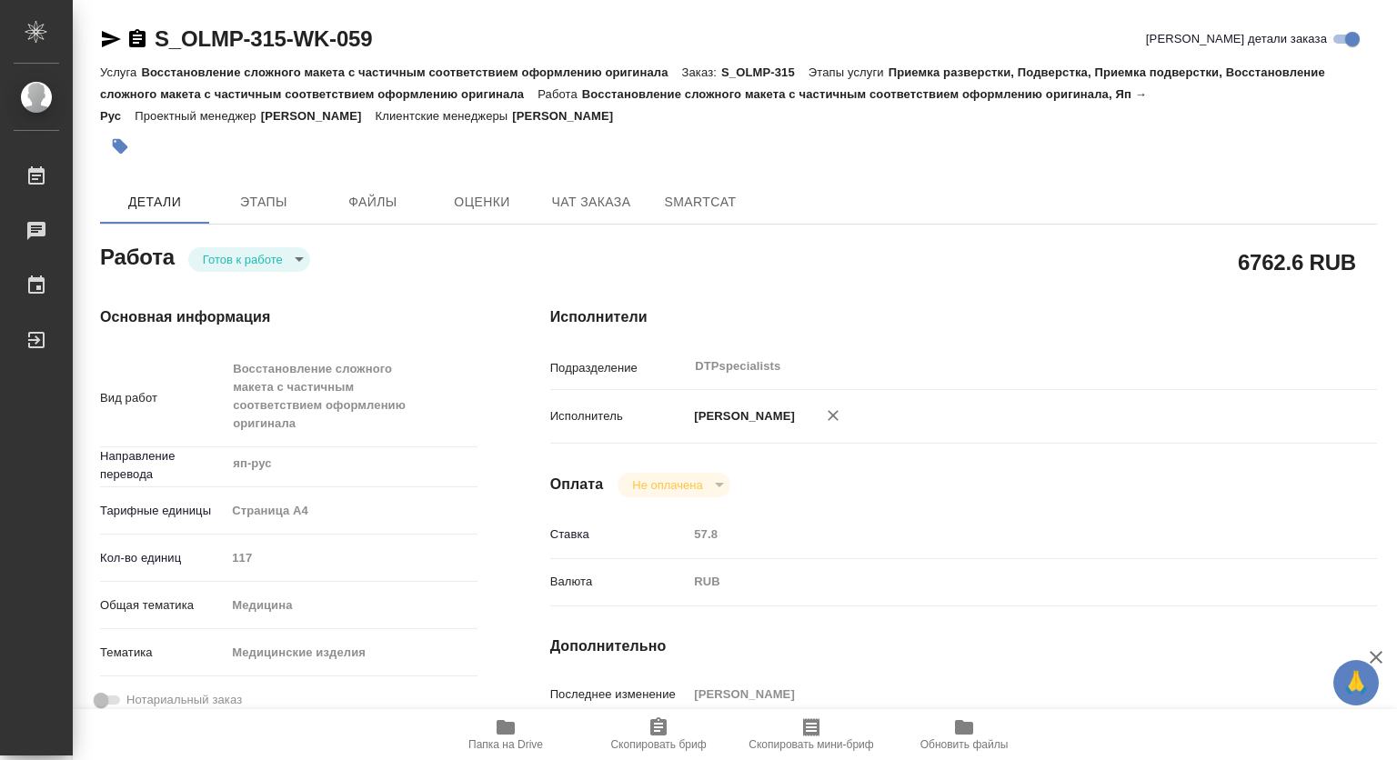  Describe the element at coordinates (111, 39) in the screenshot. I see `button: Скопировать ссылку для ЯМессенджера` at that location.